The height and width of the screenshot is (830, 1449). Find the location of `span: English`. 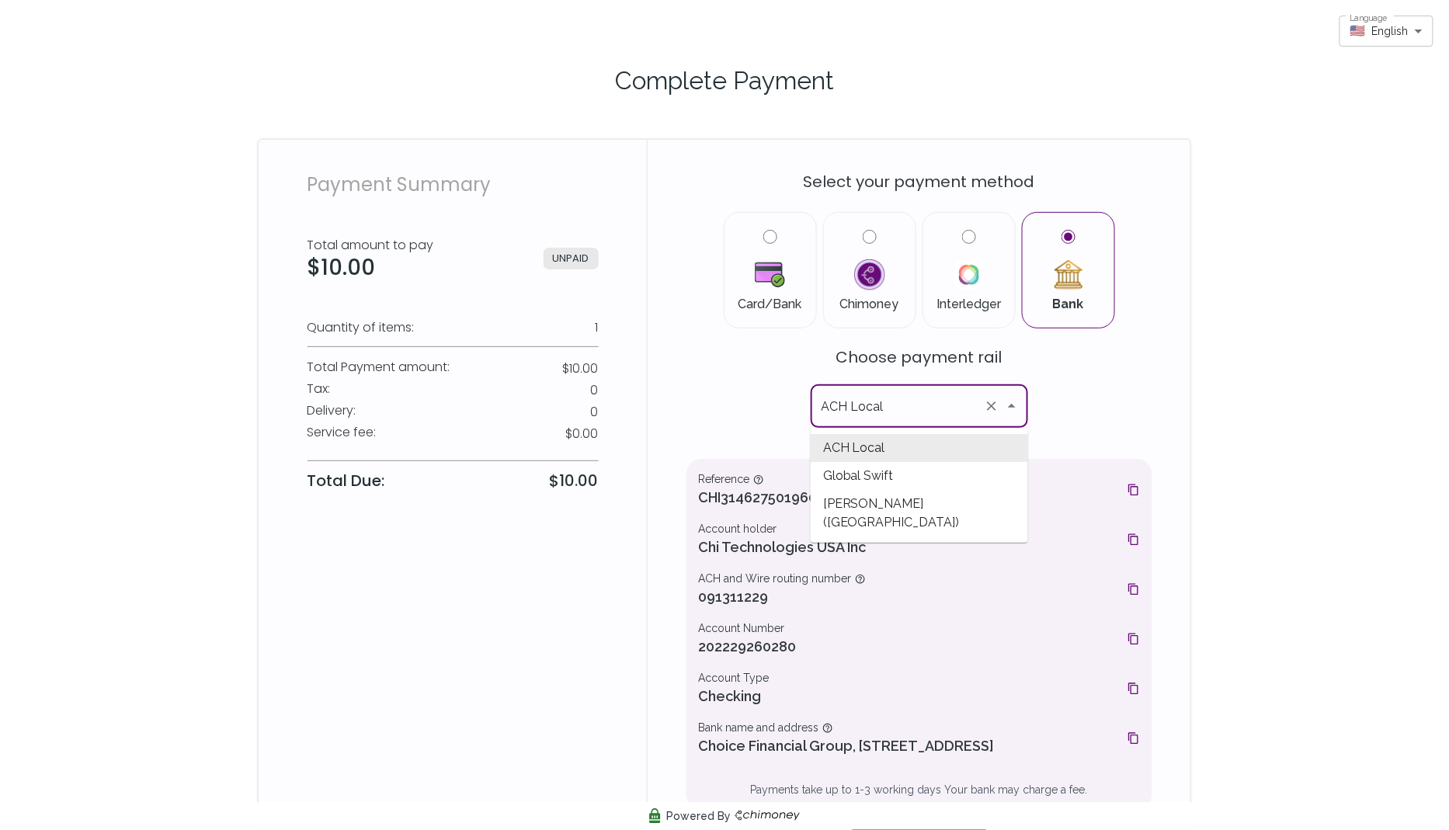

span: English is located at coordinates (1390, 31).